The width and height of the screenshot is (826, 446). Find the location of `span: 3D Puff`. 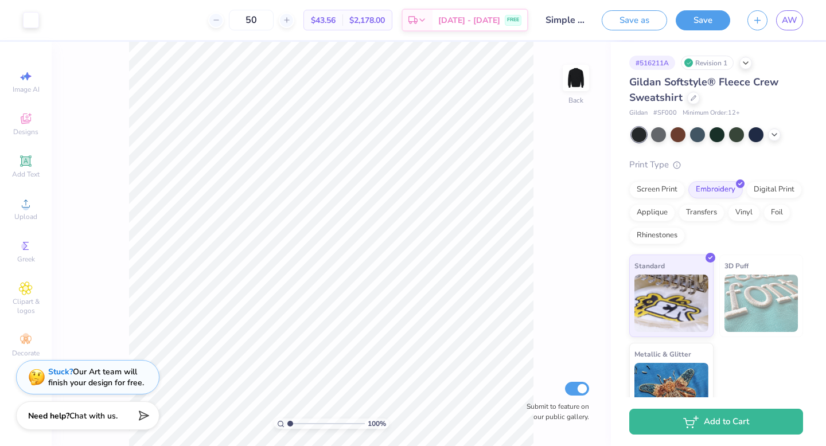

span: 3D Puff is located at coordinates (737, 266).